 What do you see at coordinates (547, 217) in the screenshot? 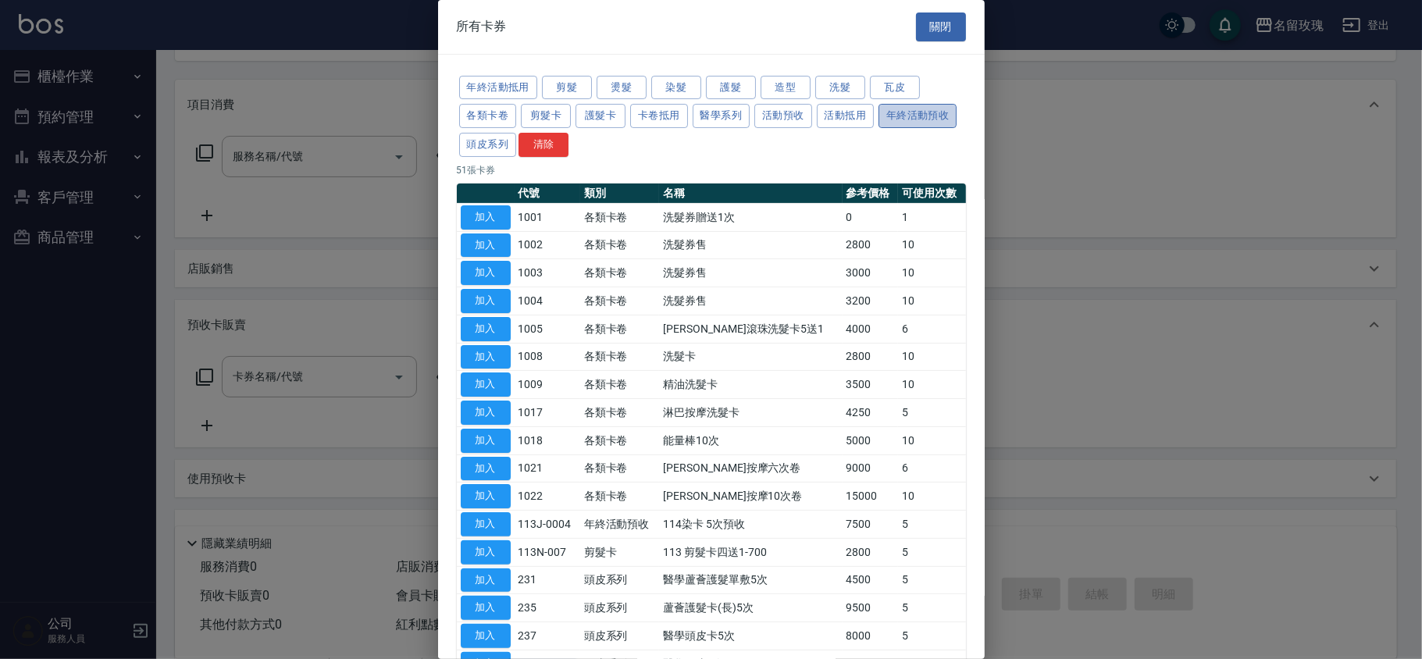
I see `td: 1001` at bounding box center [547, 217].